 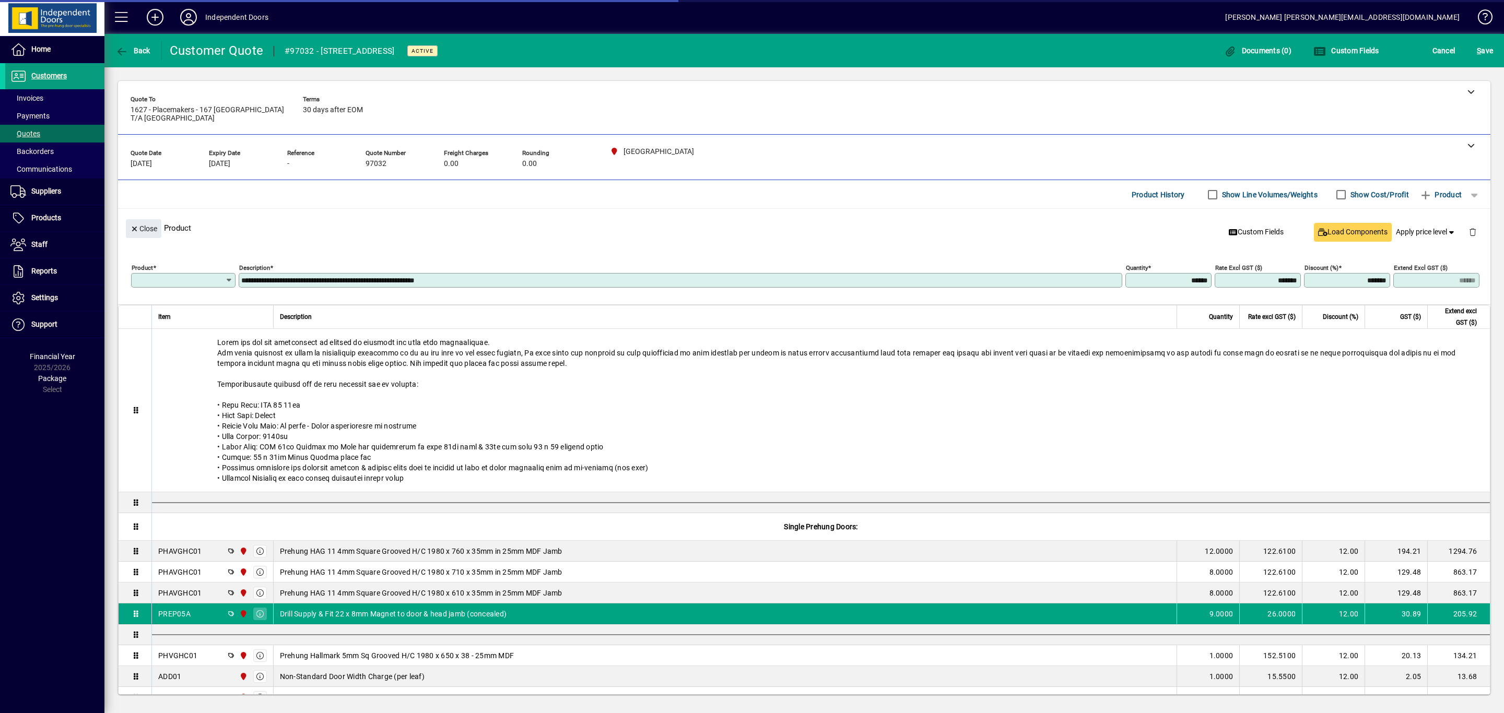 I want to click on span: 12.0000, so click(x=1219, y=551).